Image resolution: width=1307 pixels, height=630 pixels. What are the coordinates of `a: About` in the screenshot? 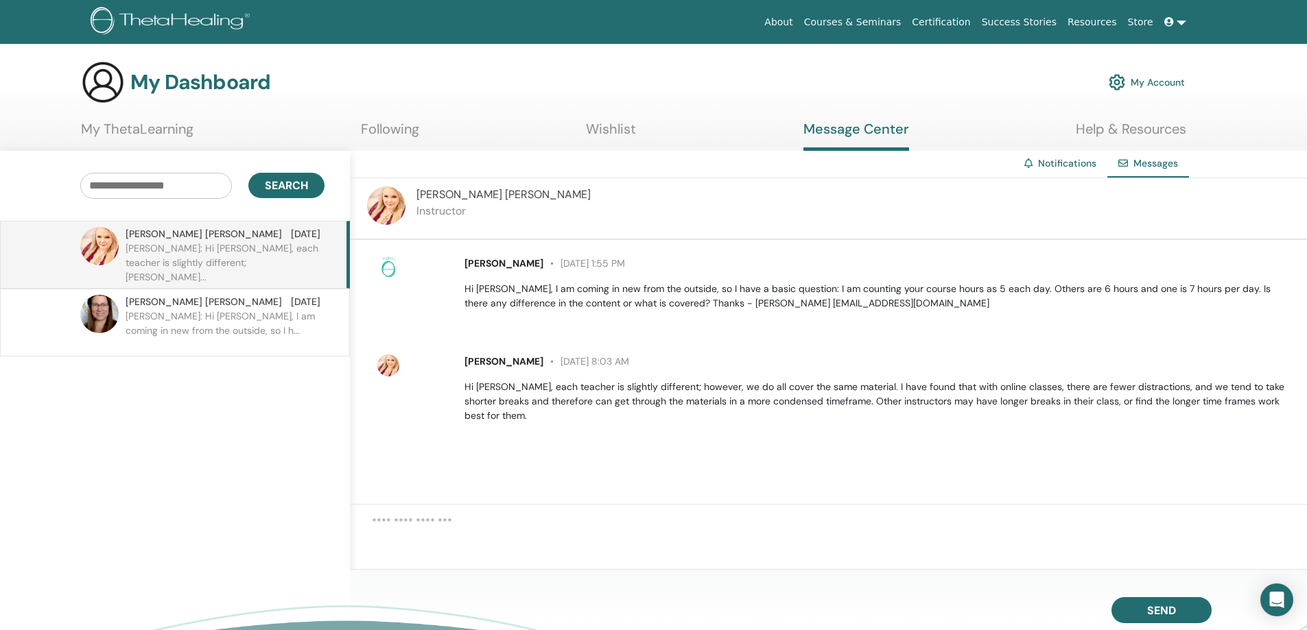 It's located at (778, 22).